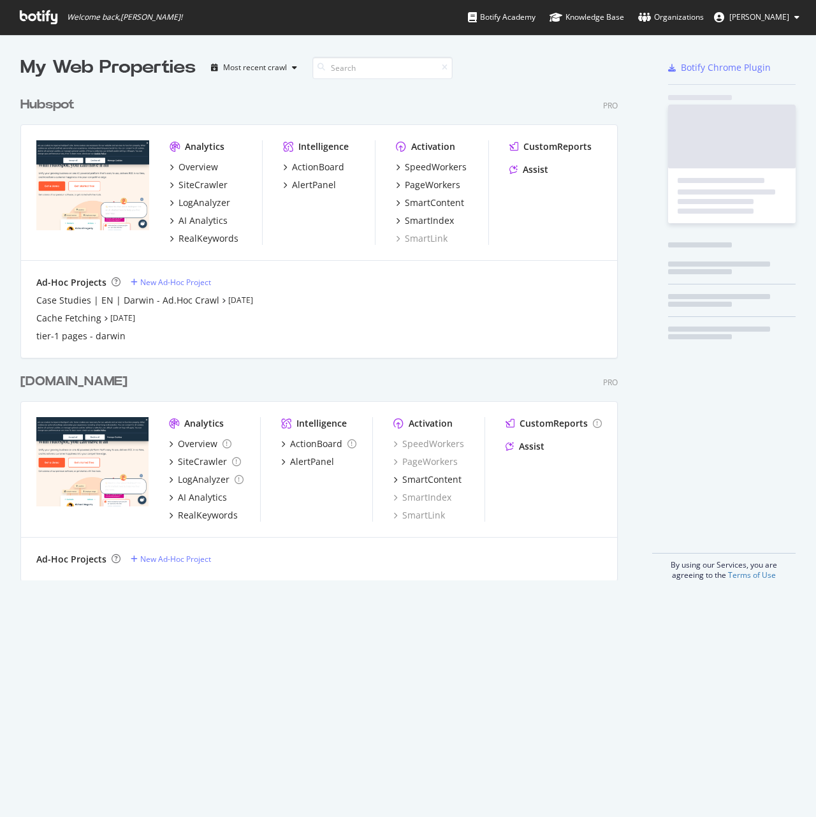  What do you see at coordinates (128, 300) in the screenshot?
I see `div: Case Studies | EN | Darwin - Ad.Hoc Crawl` at bounding box center [128, 300].